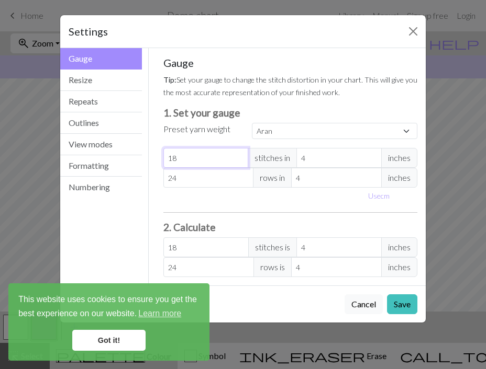  Describe the element at coordinates (378, 196) in the screenshot. I see `button: Usecm` at that location.